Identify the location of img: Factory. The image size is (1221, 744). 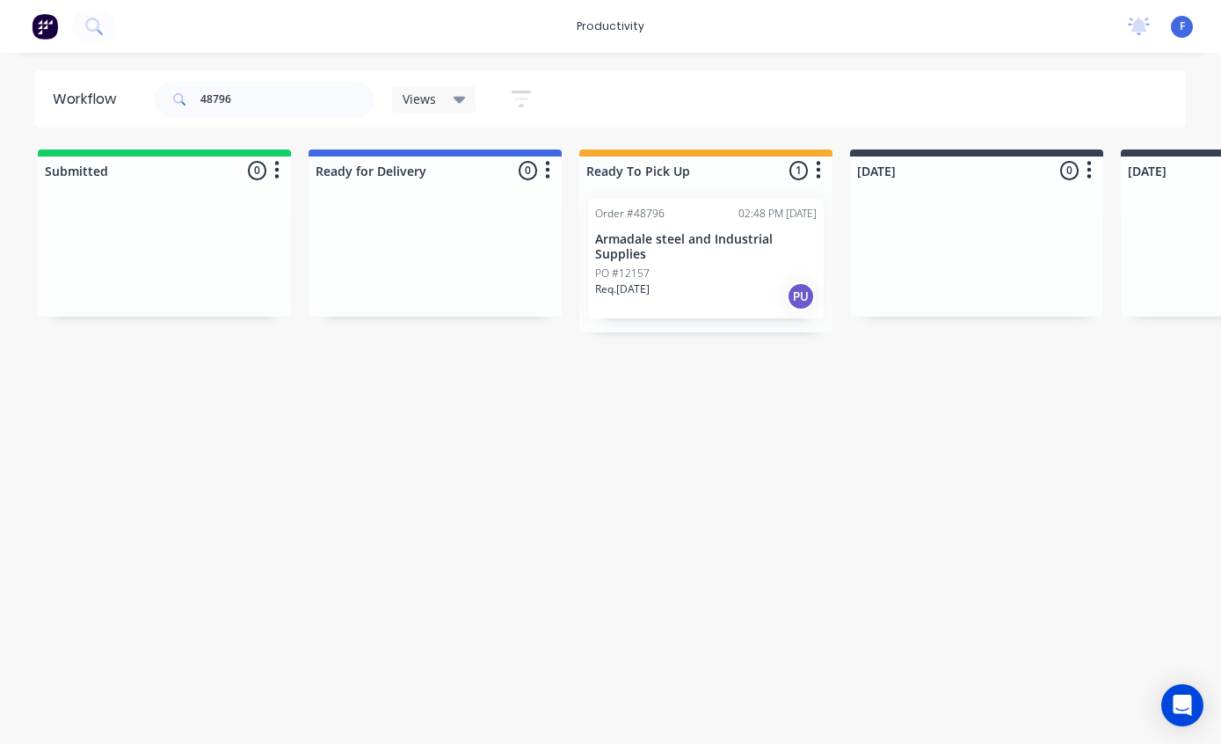
(45, 26).